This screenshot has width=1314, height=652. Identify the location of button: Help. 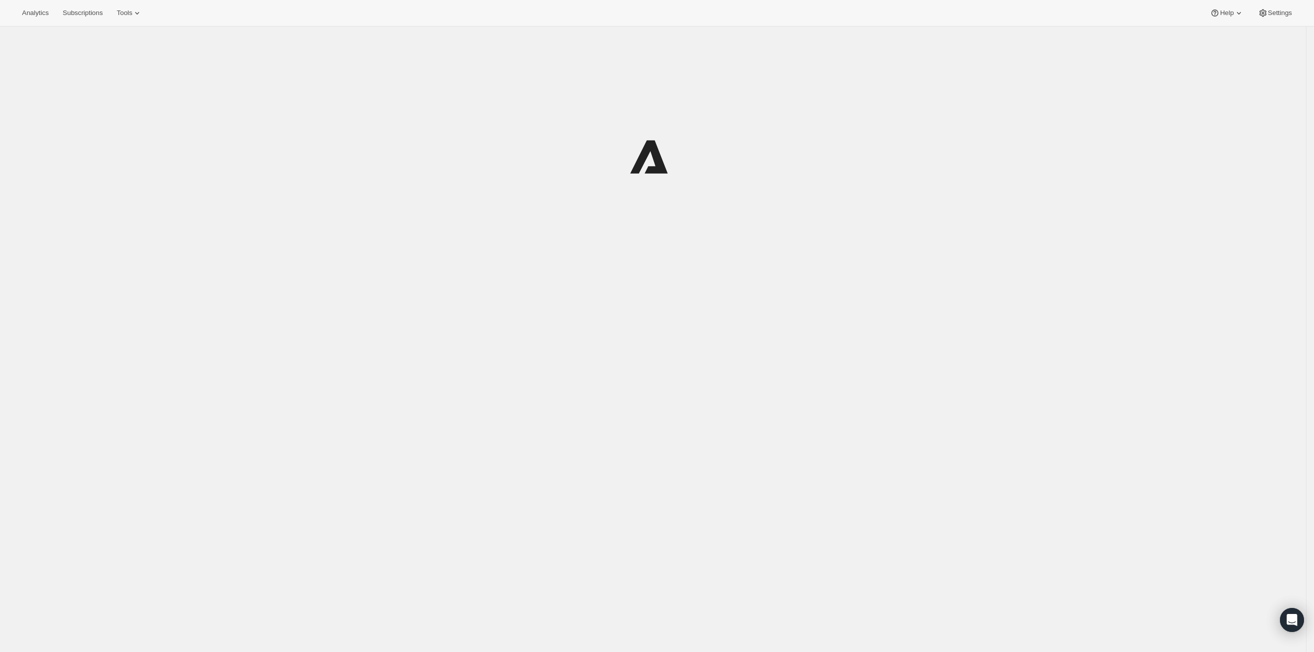
(1226, 13).